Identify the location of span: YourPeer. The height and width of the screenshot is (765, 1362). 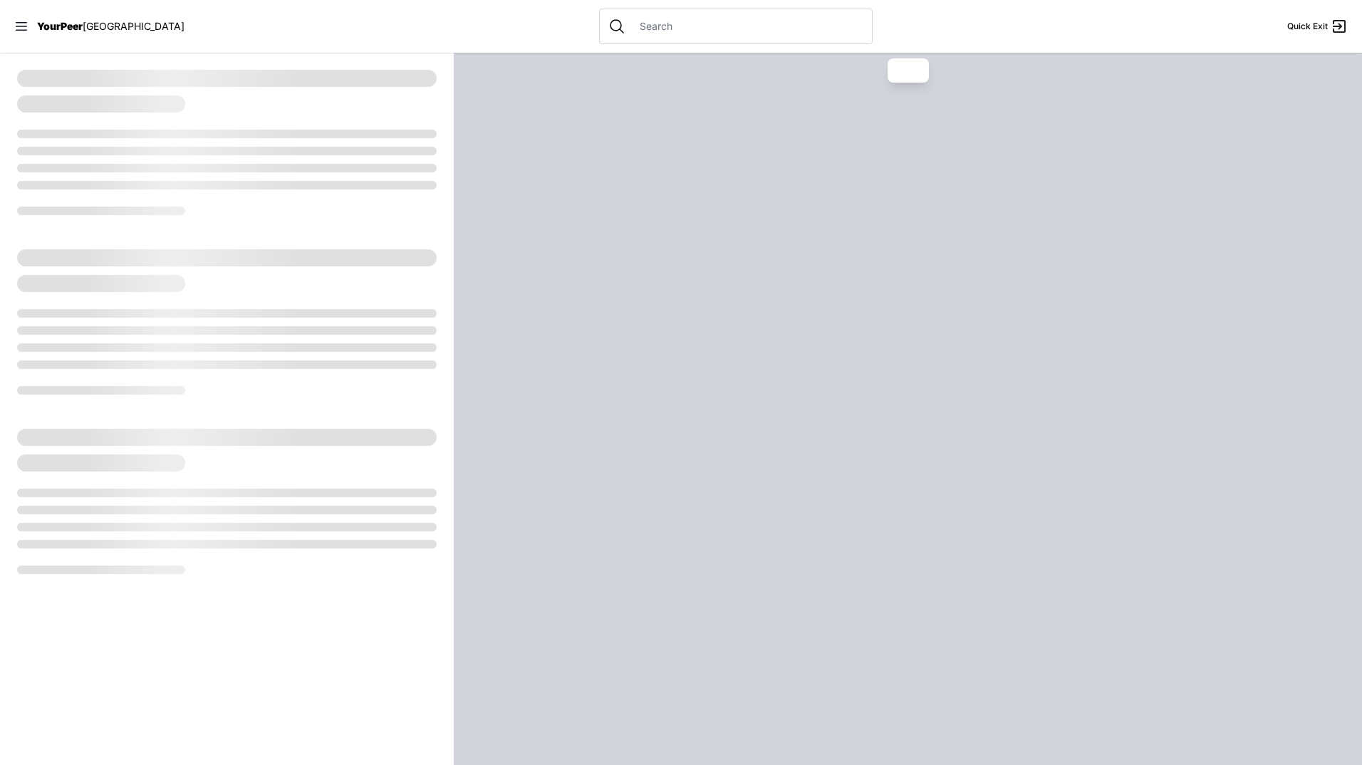
(60, 26).